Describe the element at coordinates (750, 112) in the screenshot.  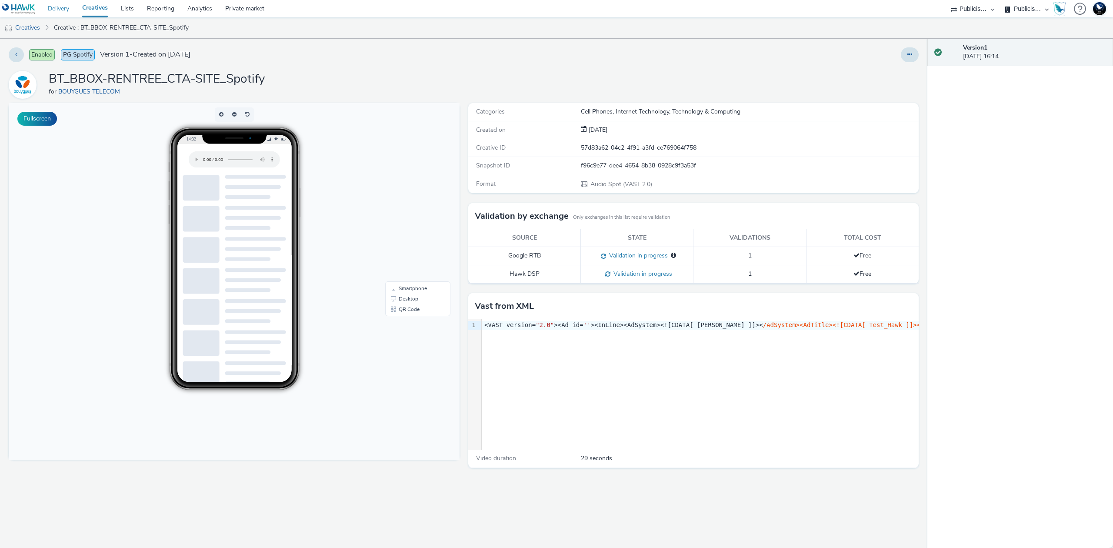
I see `div: Cell Phones, Internet Technology, Technology & Computing` at that location.